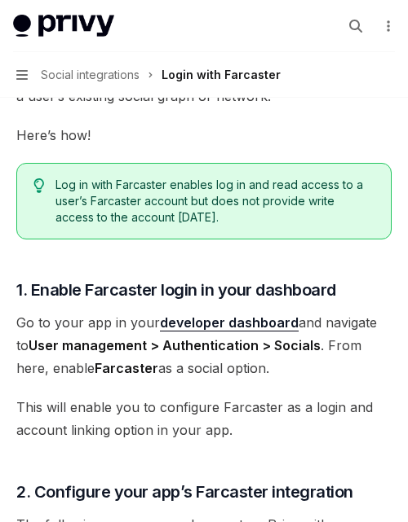 The image size is (408, 522). Describe the element at coordinates (204, 135) in the screenshot. I see `span: Here’s how!` at that location.